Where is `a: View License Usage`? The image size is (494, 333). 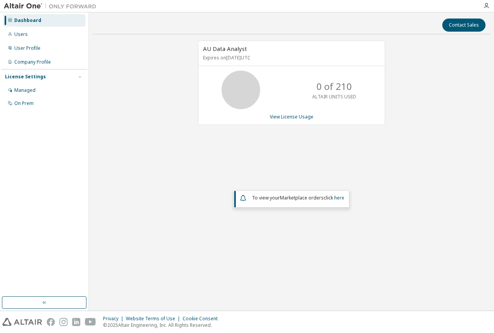 a: View License Usage is located at coordinates (291, 117).